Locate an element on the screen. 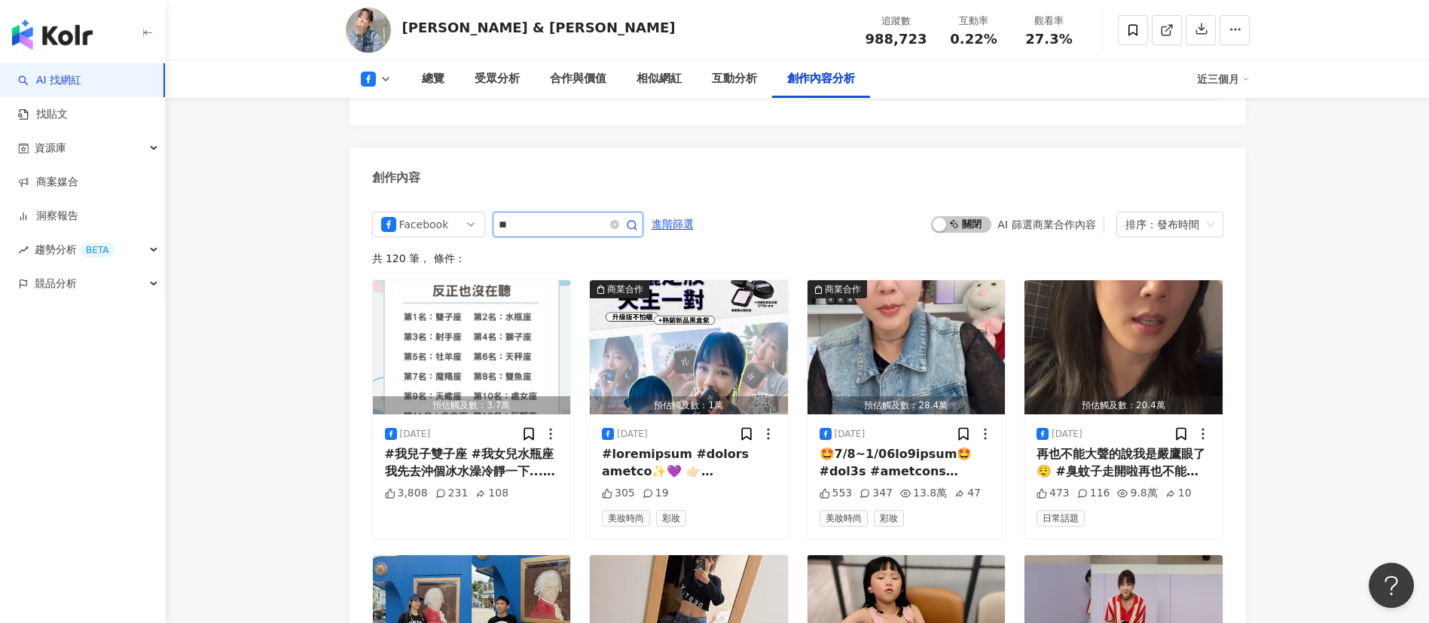 The image size is (1429, 623). div: 共 120 筆 ， 條件： is located at coordinates (798, 258).